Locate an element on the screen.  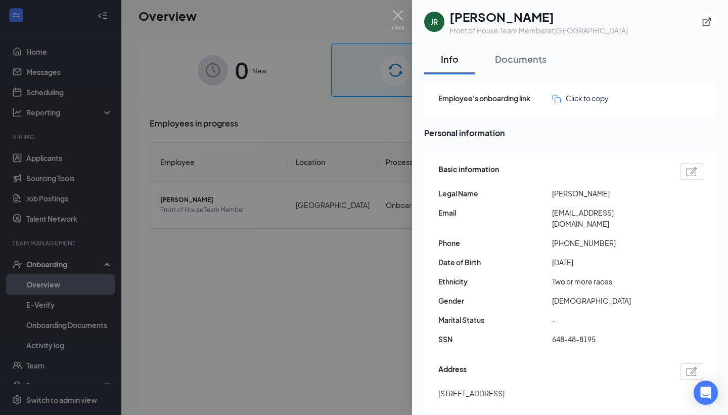
span: Date of Birth is located at coordinates (495, 262).